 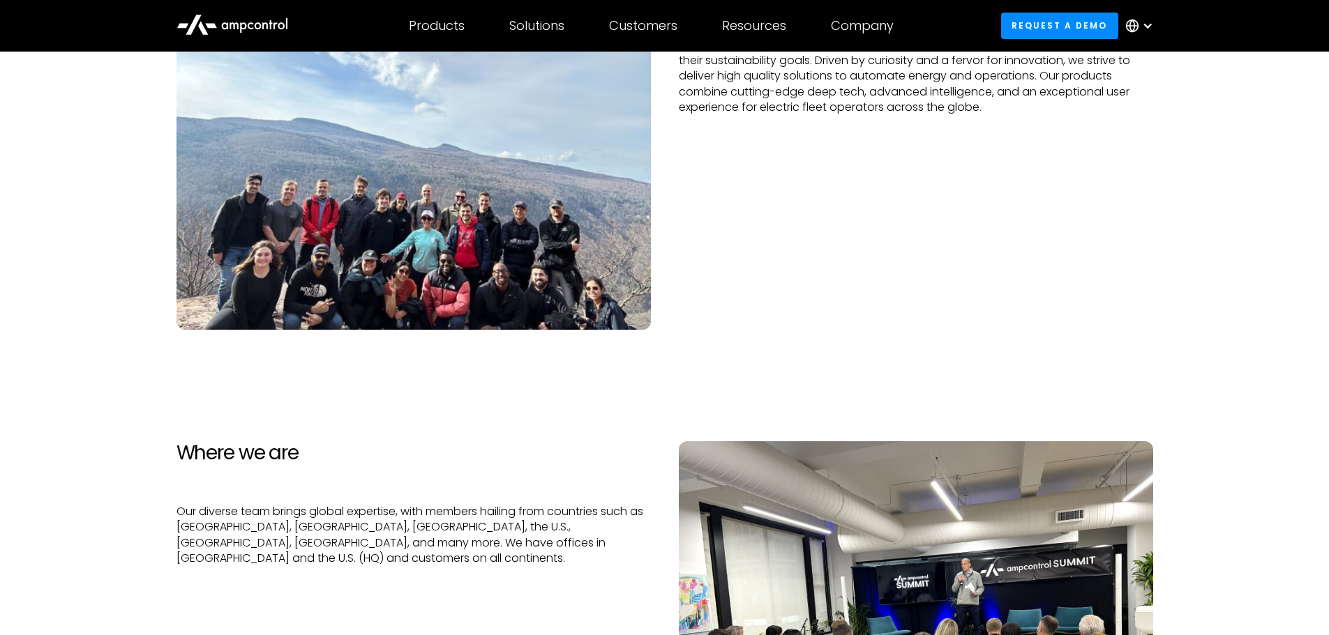 What do you see at coordinates (414, 453) in the screenshot?
I see `h2: Where we are` at bounding box center [414, 453].